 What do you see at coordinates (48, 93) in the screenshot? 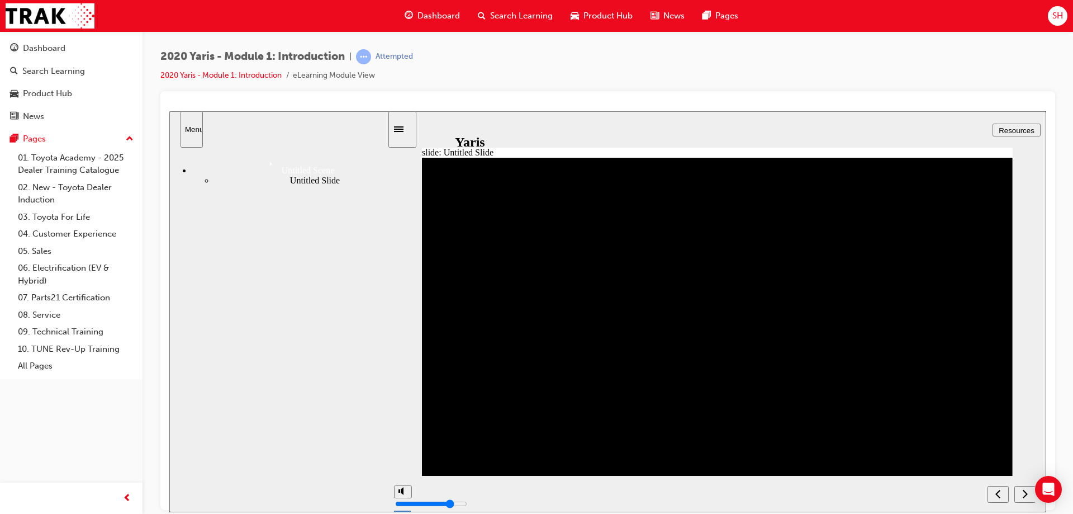
I see `div: Product Hub` at bounding box center [48, 93].